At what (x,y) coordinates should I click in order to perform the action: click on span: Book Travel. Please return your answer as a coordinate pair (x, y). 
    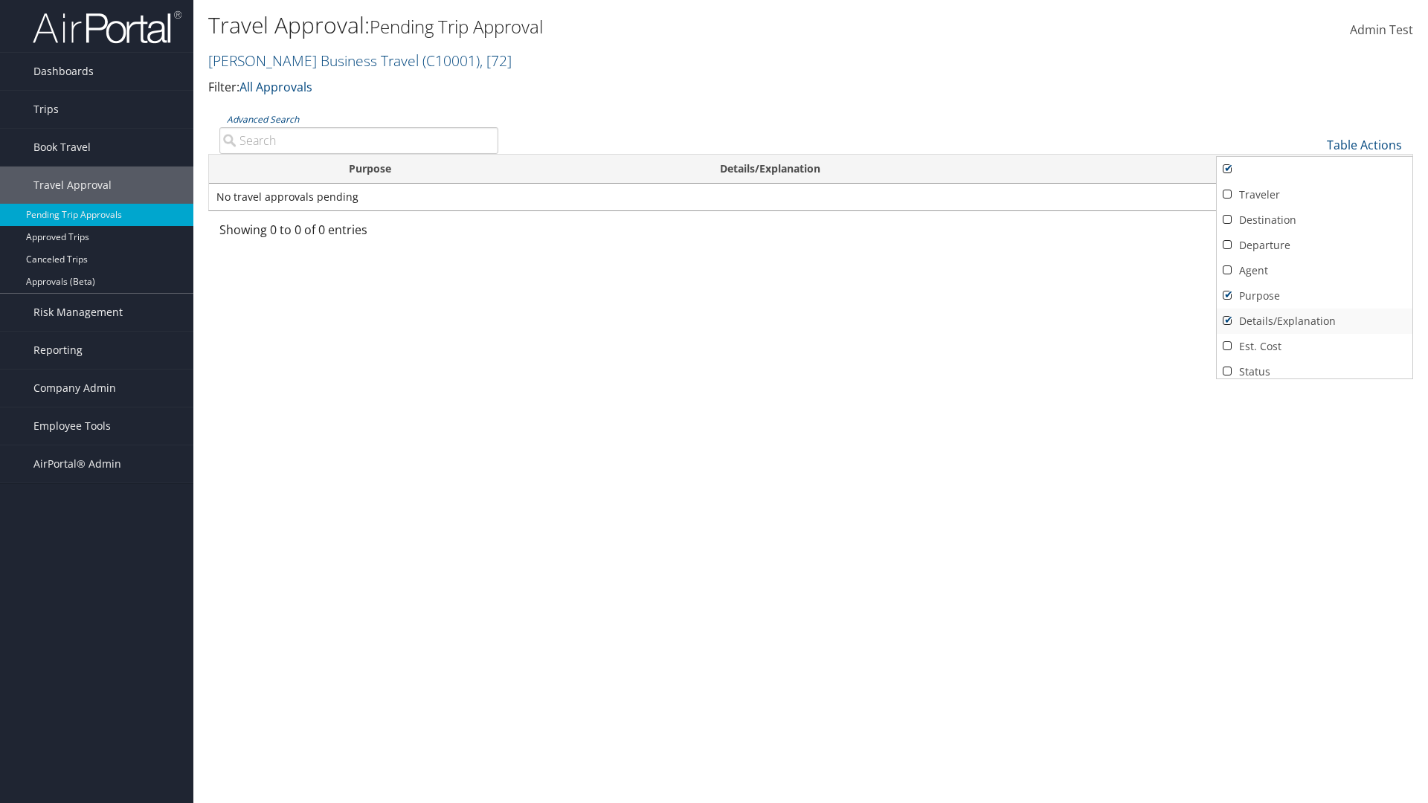
    Looking at the image, I should click on (62, 147).